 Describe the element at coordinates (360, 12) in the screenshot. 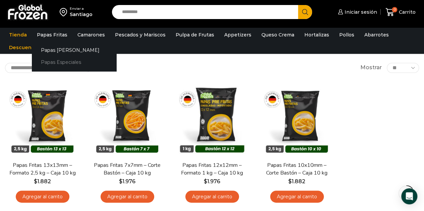

I see `span: Iniciar sesión` at that location.